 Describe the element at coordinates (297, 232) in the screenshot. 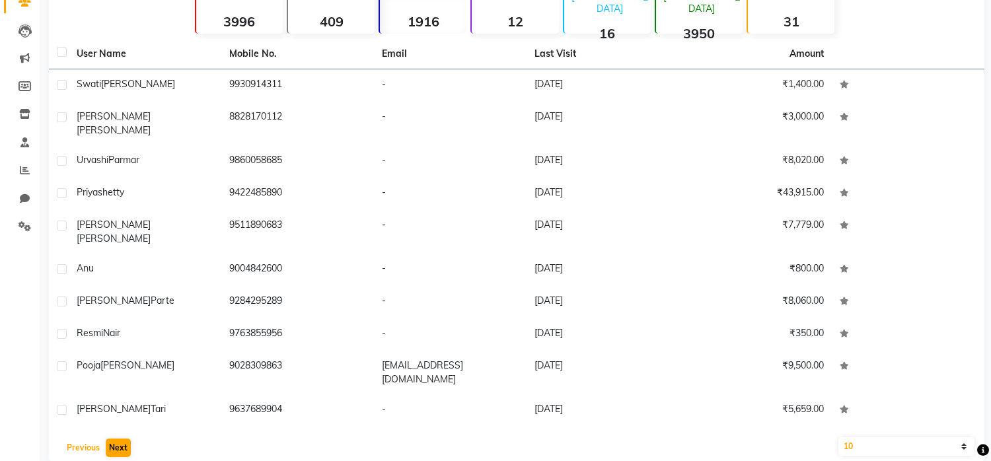

I see `td: 9511890683` at that location.